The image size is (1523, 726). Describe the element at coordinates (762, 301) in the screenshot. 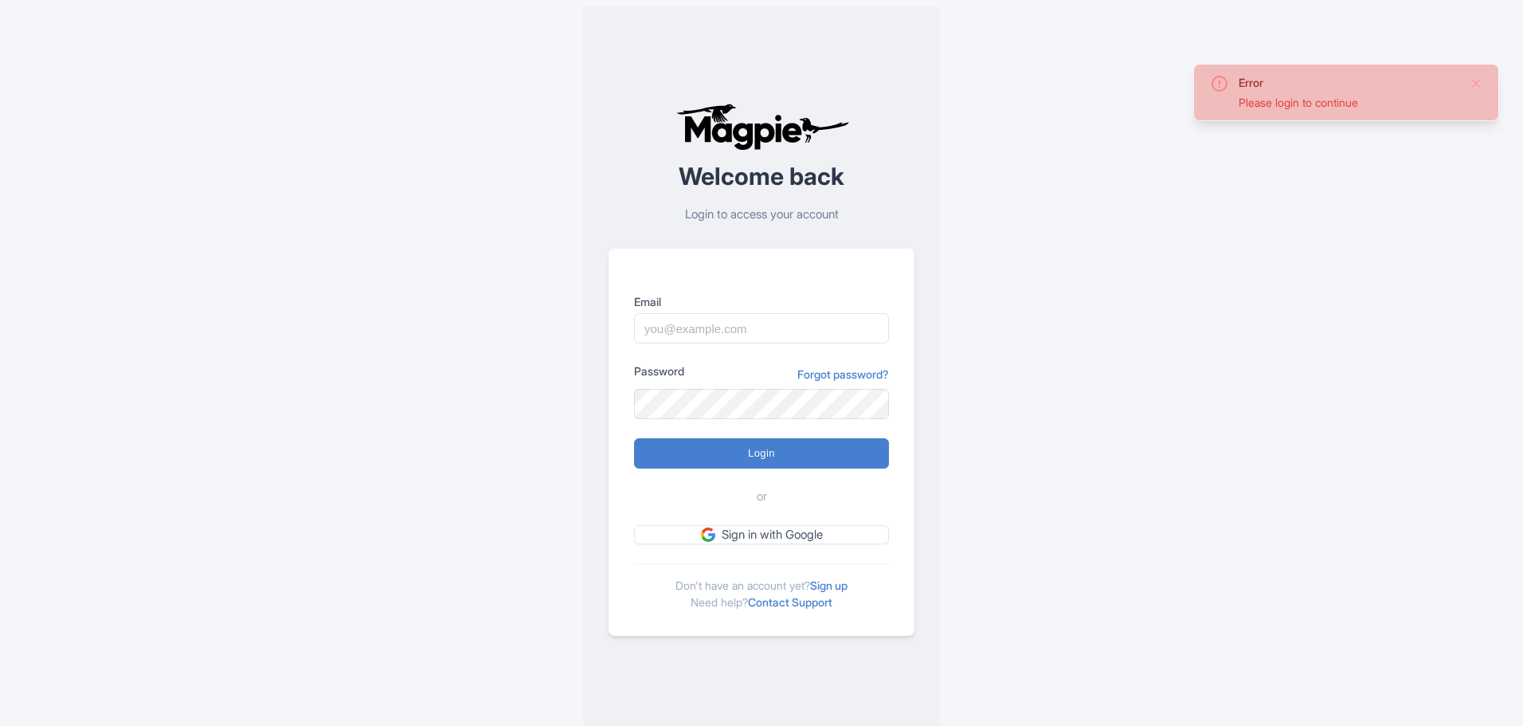

I see `label: Email` at that location.